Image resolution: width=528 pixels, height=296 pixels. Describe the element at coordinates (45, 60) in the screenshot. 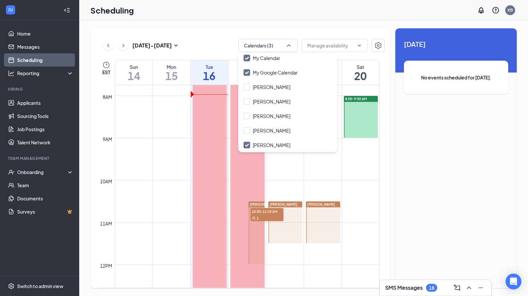

I see `a: Scheduling` at that location.